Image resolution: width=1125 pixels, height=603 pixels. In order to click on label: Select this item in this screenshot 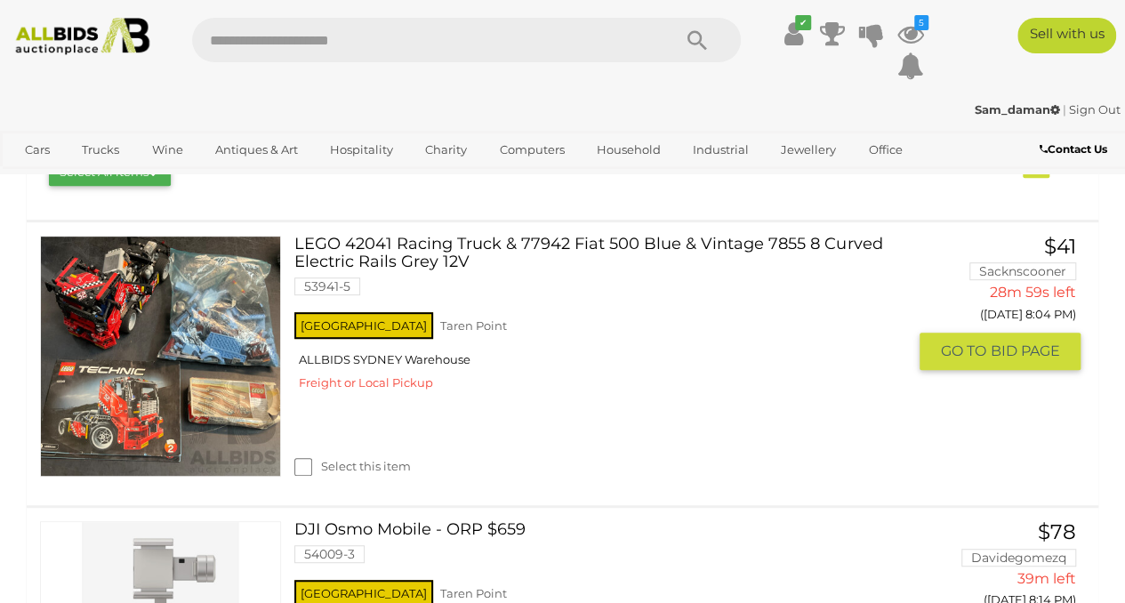, I will do `click(352, 466)`.